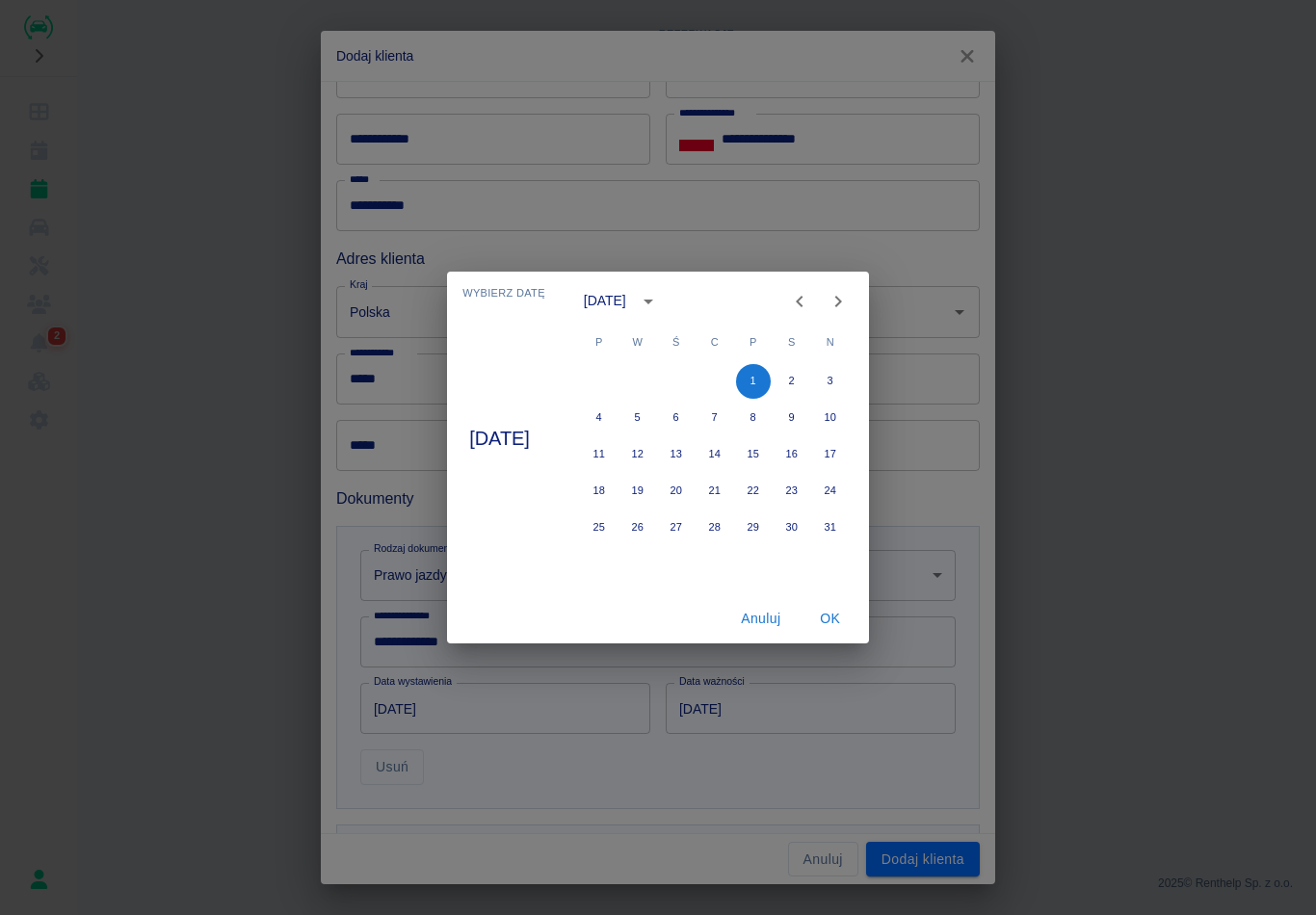  I want to click on button: 14, so click(715, 455).